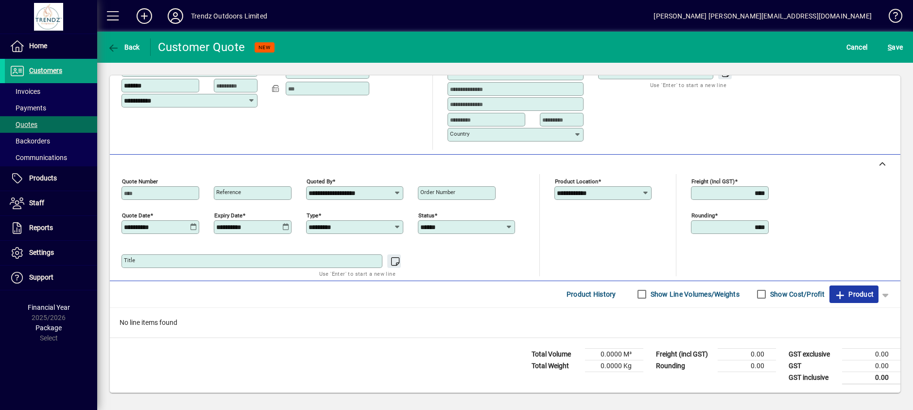 The width and height of the screenshot is (913, 410). I want to click on button: Save, so click(895, 47).